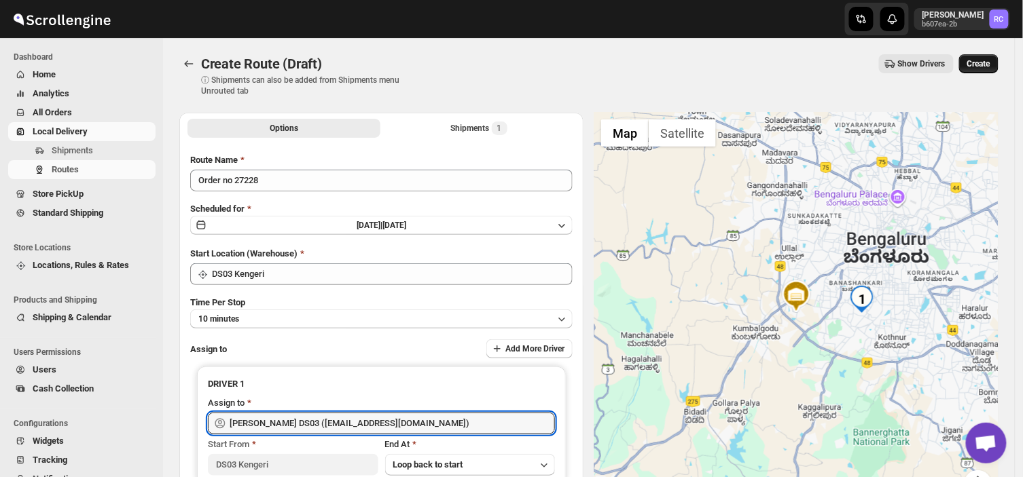 Image resolution: width=1023 pixels, height=477 pixels. What do you see at coordinates (81, 266) in the screenshot?
I see `button: Locations, Rules & Rates` at bounding box center [81, 266].